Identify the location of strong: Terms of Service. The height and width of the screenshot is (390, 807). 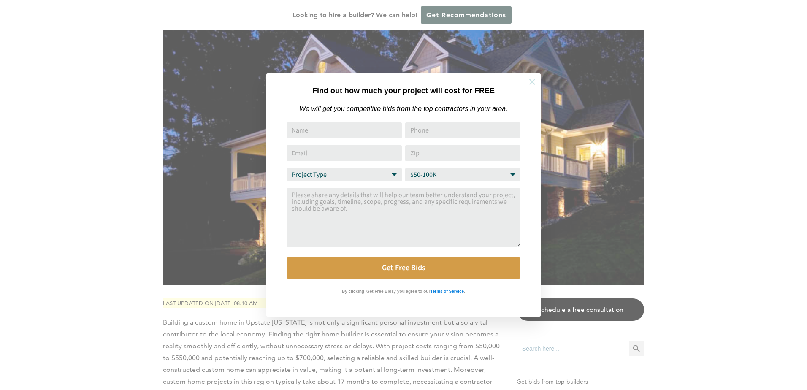
(447, 291).